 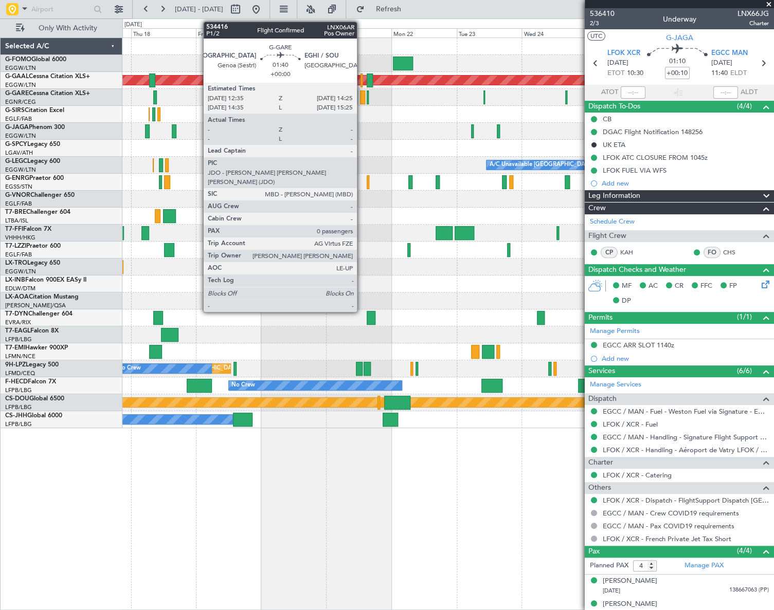 I want to click on a: EGLF/FAB, so click(x=19, y=119).